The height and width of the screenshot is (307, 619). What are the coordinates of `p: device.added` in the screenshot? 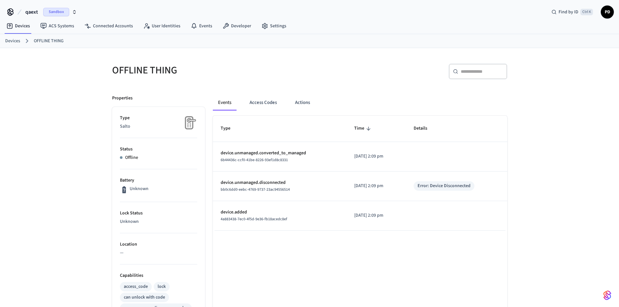 It's located at (280, 212).